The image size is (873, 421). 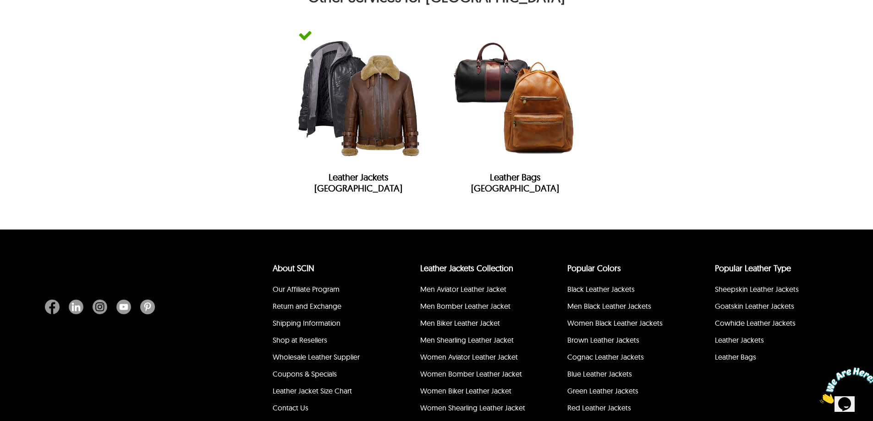 What do you see at coordinates (465, 391) in the screenshot?
I see `a: Women Biker Leather Jacket` at bounding box center [465, 391].